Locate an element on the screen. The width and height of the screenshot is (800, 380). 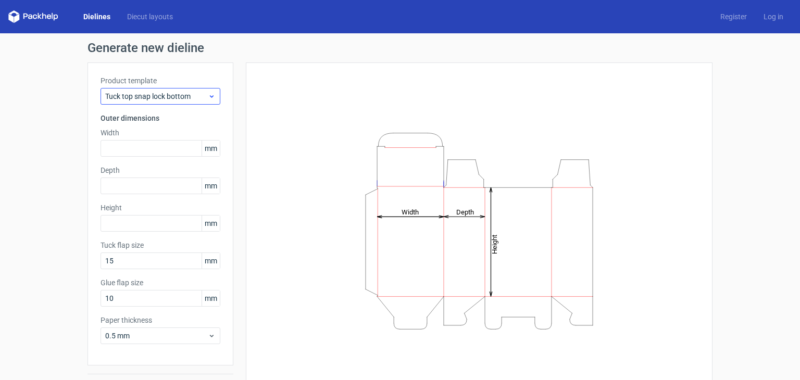
a: Diecut layouts is located at coordinates (150, 17).